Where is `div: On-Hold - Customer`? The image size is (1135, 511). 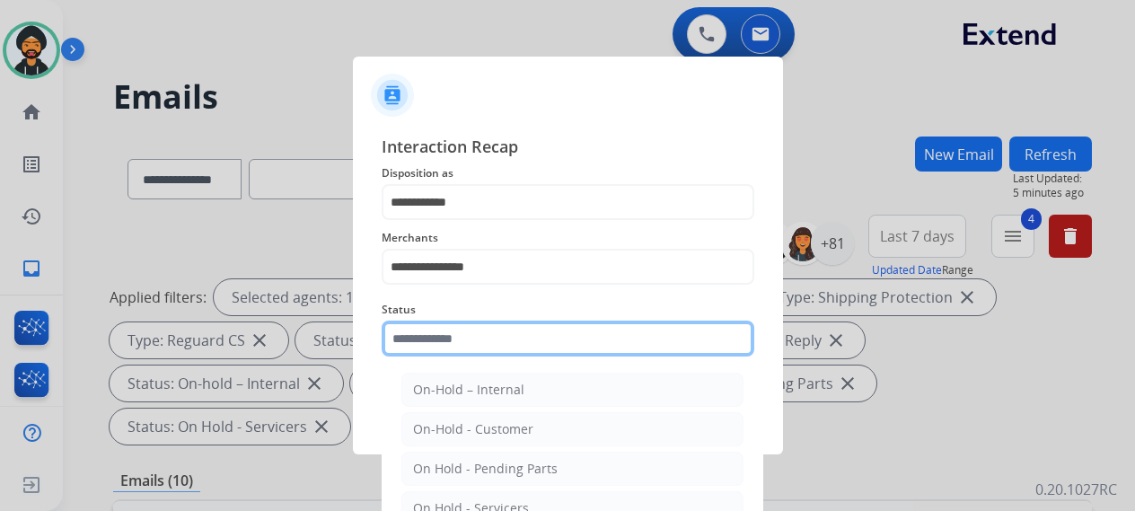
div: On-Hold - Customer is located at coordinates (473, 429).